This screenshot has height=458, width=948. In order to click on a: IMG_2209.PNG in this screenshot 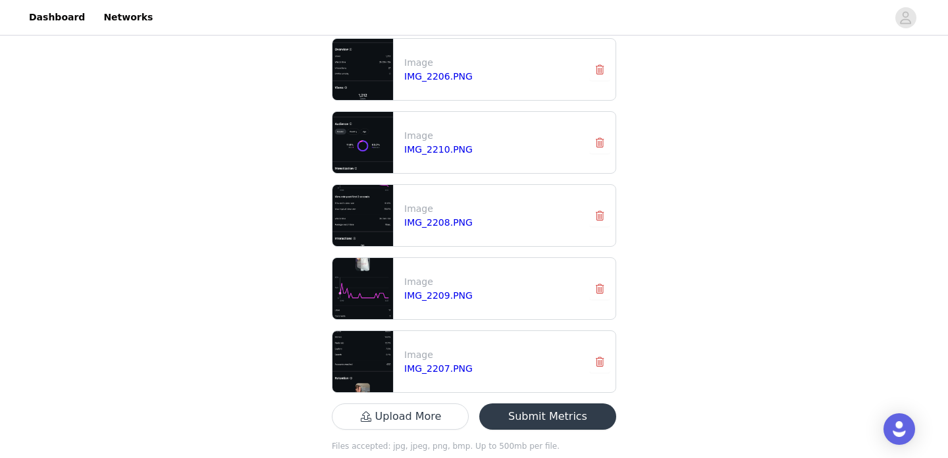, I will do `click(439, 296)`.